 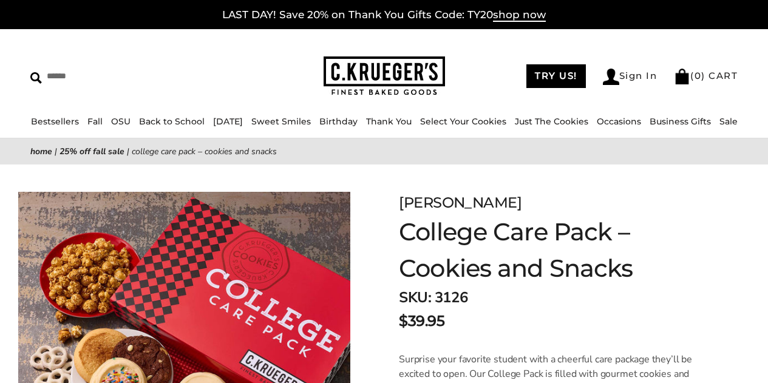 I want to click on a: Home, so click(x=41, y=151).